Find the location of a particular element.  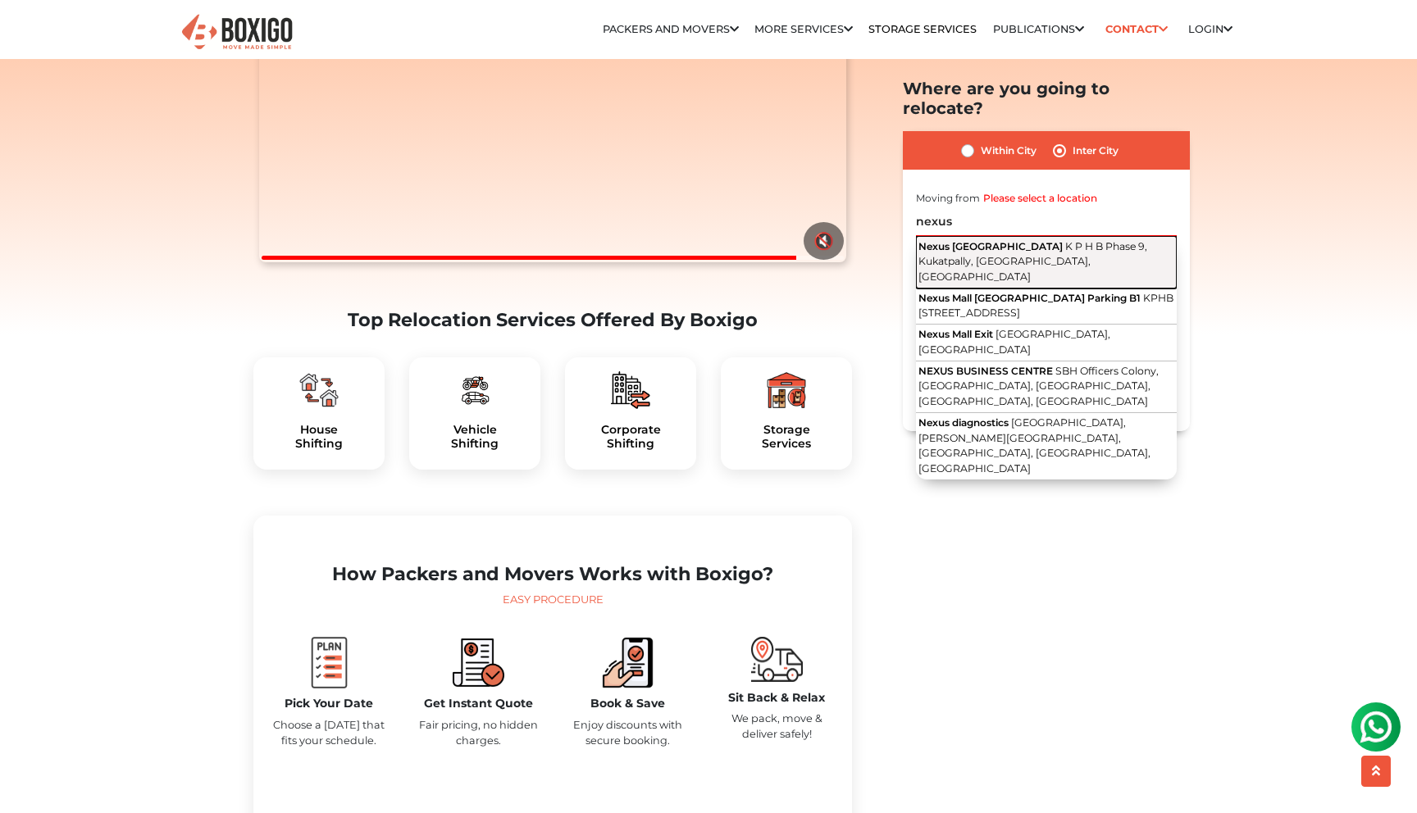

a: HouseShifting is located at coordinates (319, 437).